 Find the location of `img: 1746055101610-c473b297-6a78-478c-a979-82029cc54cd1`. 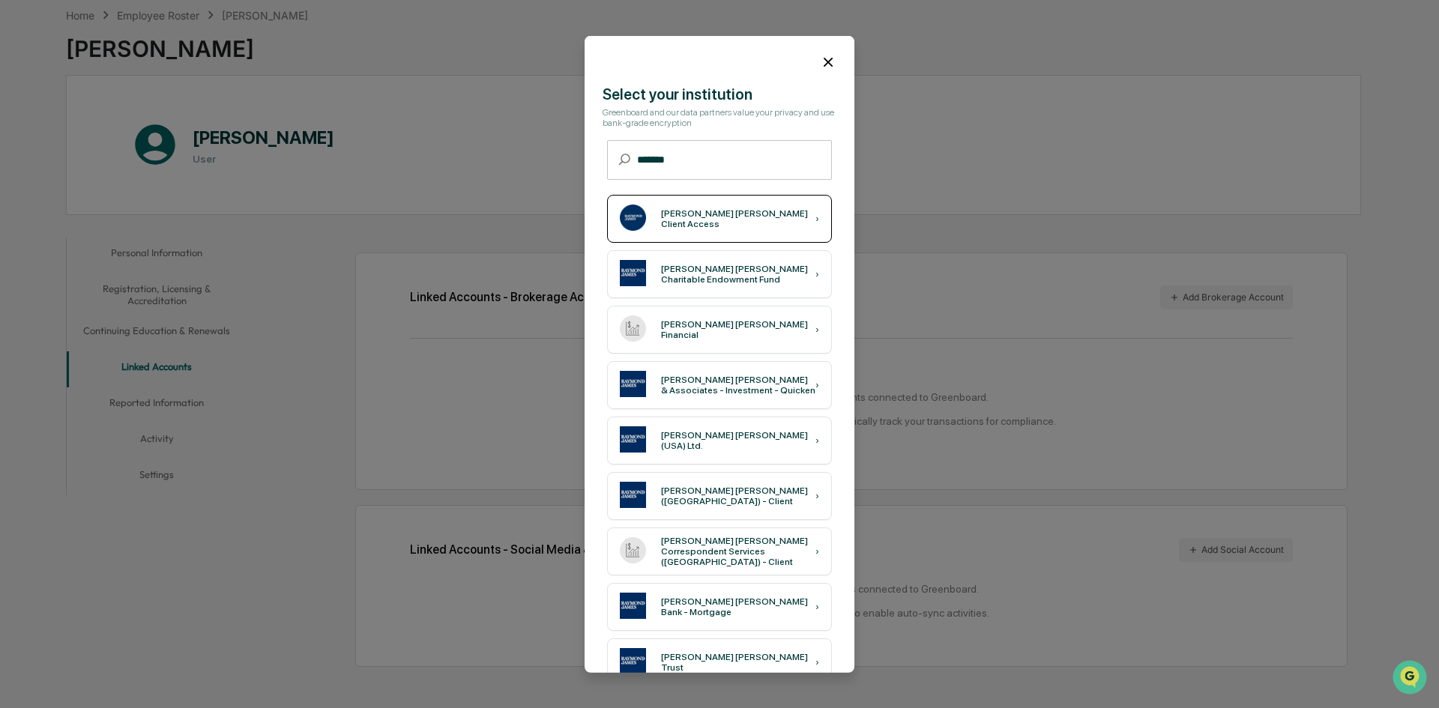

img: 1746055101610-c473b297-6a78-478c-a979-82029cc54cd1 is located at coordinates (28, 128).